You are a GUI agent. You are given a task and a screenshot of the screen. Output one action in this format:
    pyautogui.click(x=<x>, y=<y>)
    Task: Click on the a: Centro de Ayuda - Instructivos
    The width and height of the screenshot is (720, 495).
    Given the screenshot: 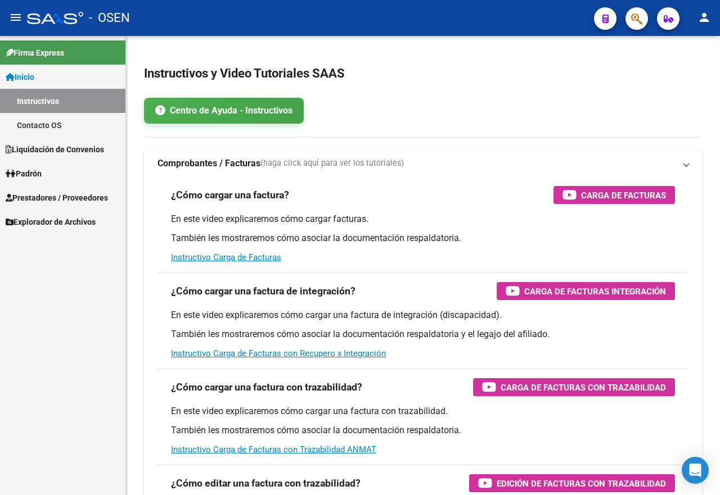 What is the action you would take?
    pyautogui.click(x=224, y=111)
    